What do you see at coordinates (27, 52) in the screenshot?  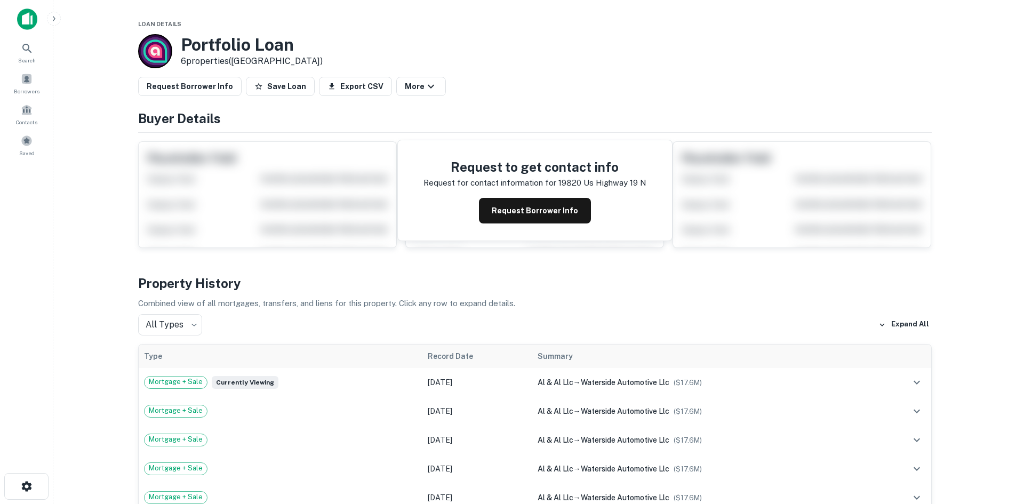 I see `div: Search` at bounding box center [27, 52].